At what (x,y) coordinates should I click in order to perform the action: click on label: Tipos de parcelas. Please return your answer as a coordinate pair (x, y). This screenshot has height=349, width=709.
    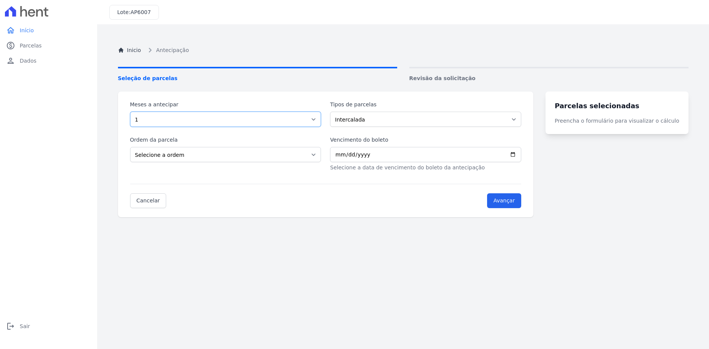
    Looking at the image, I should click on (426, 104).